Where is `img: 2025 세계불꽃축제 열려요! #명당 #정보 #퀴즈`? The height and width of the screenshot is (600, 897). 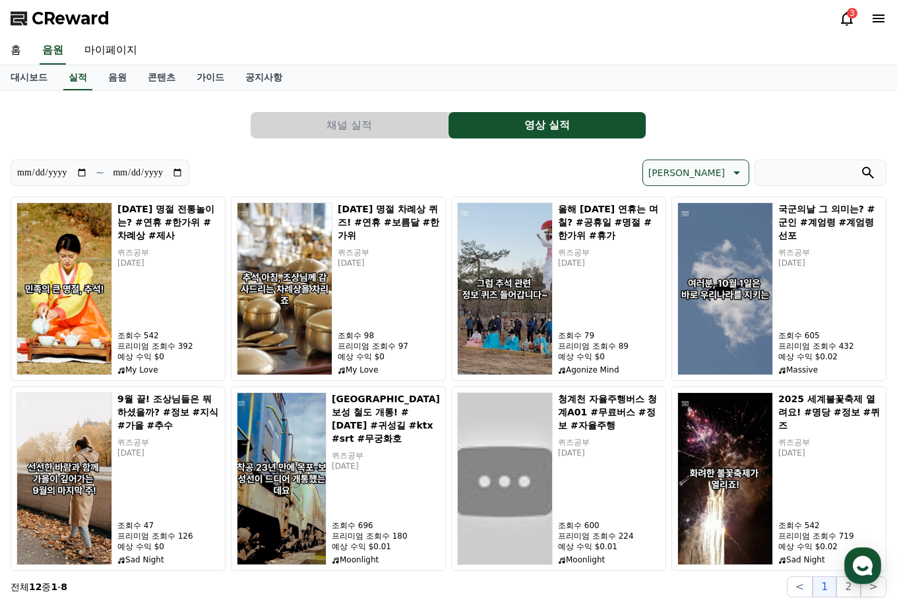 img: 2025 세계불꽃축제 열려요! #명당 #정보 #퀴즈 is located at coordinates (725, 479).